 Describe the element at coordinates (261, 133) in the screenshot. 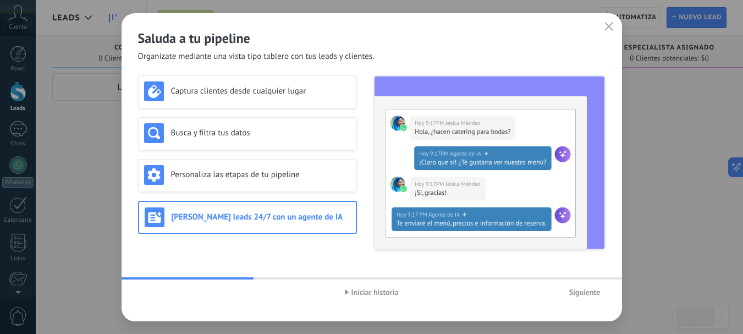

I see `h3: Busca y filtra tus datos` at that location.